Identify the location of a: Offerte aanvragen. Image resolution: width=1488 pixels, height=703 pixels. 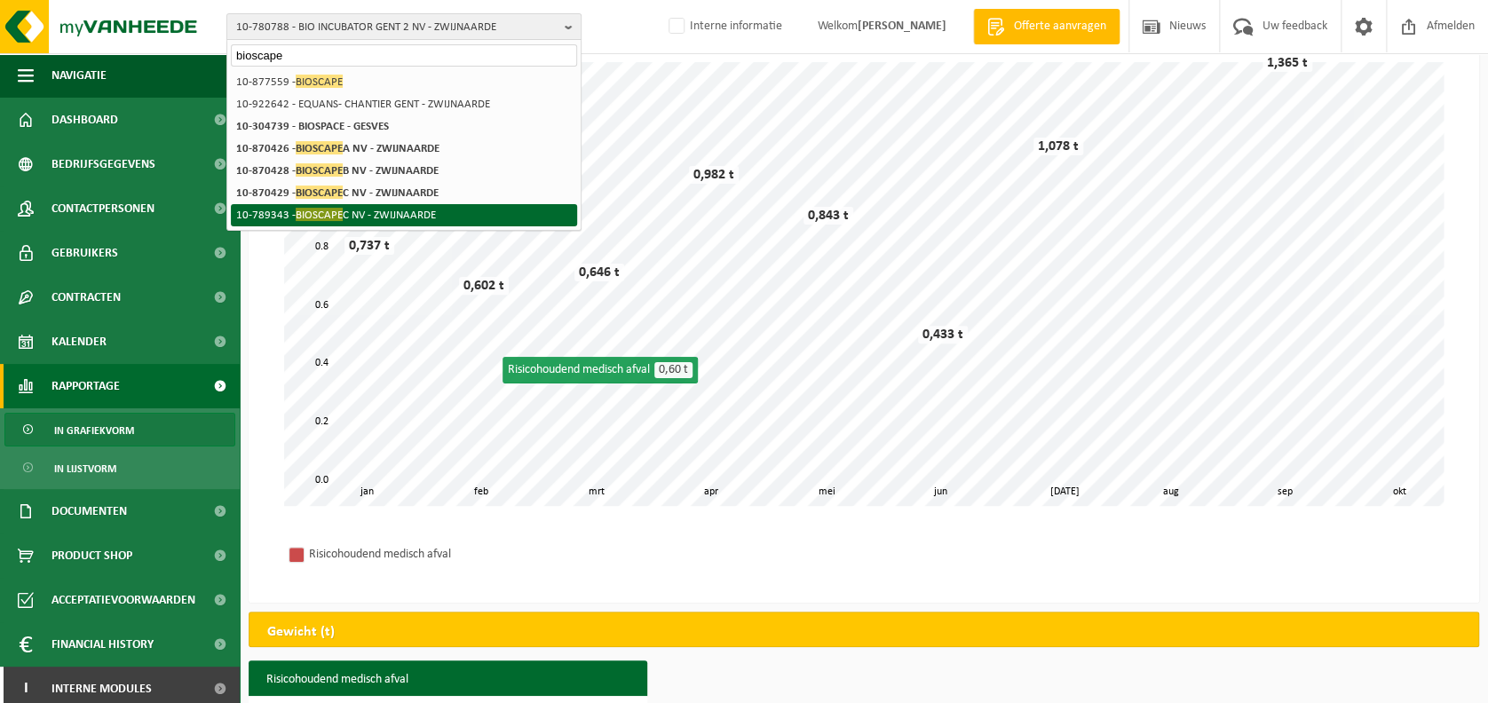
(1046, 27).